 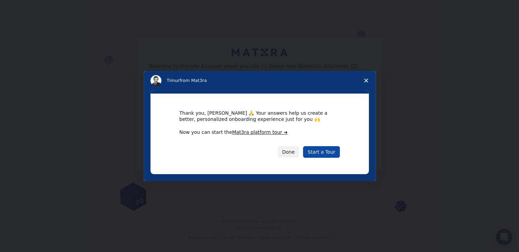 I want to click on span: Timur, so click(x=173, y=80).